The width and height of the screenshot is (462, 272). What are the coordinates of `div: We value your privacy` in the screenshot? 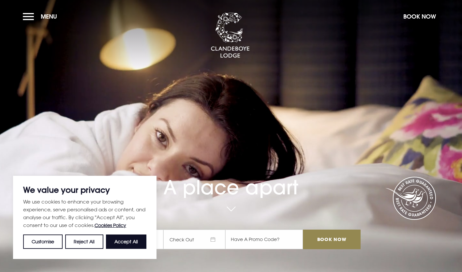 It's located at (85, 217).